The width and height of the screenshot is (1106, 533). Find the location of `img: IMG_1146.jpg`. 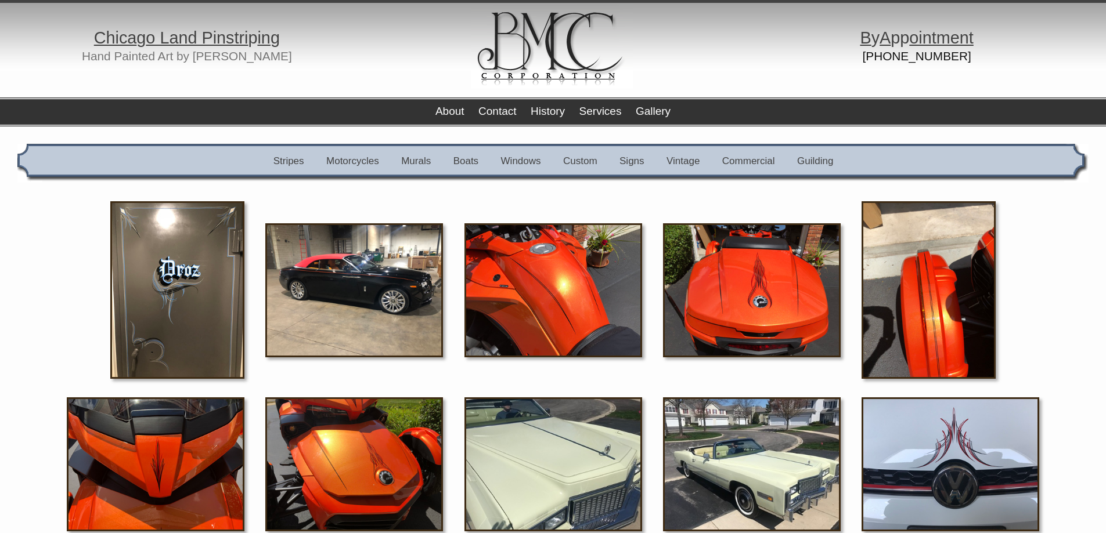

img: IMG_1146.jpg is located at coordinates (156, 464).